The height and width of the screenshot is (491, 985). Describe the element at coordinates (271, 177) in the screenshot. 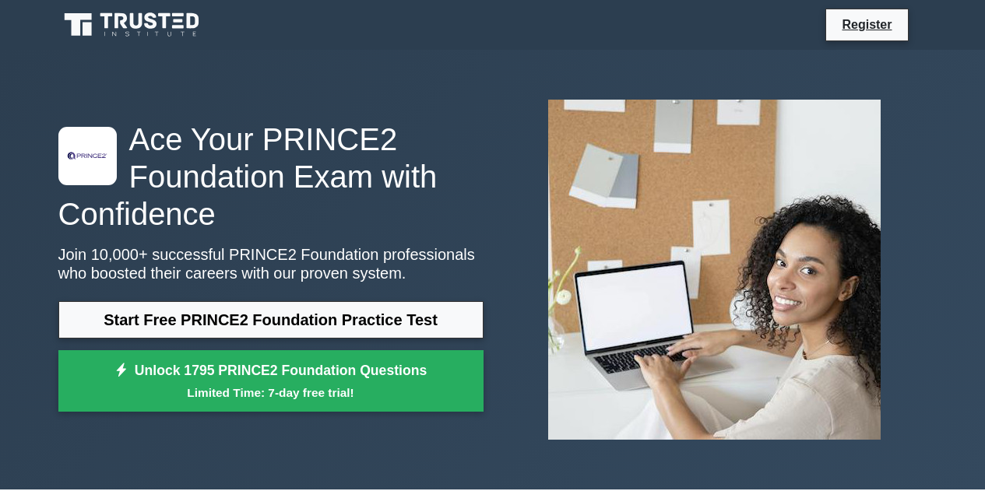

I see `h1: Ace Your PRINCE2 Foundation Exam with Confidence` at that location.